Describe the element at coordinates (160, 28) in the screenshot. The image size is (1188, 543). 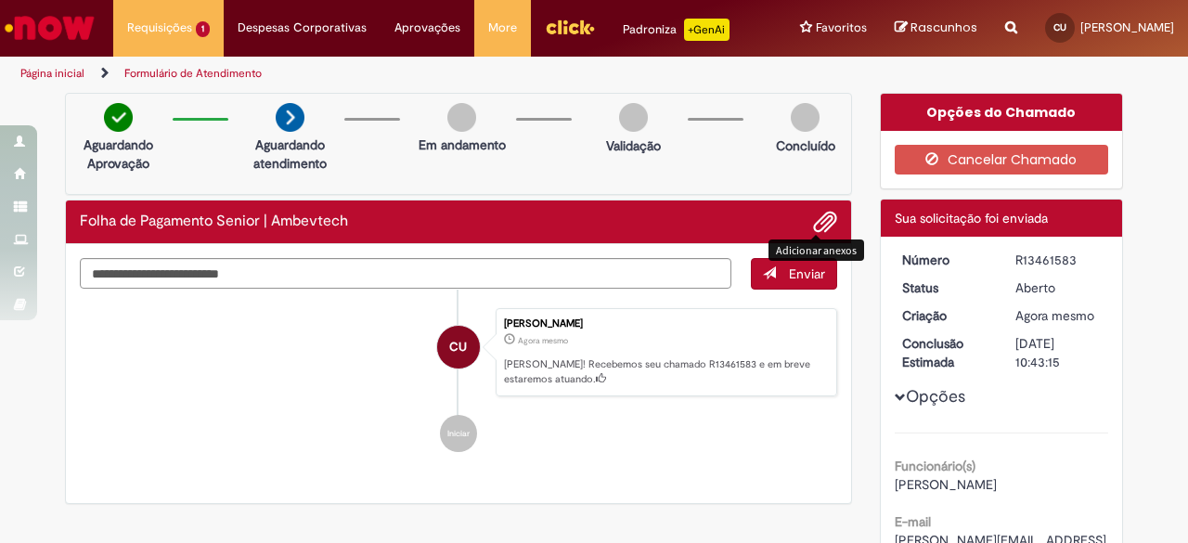
I see `span: Requisições` at that location.